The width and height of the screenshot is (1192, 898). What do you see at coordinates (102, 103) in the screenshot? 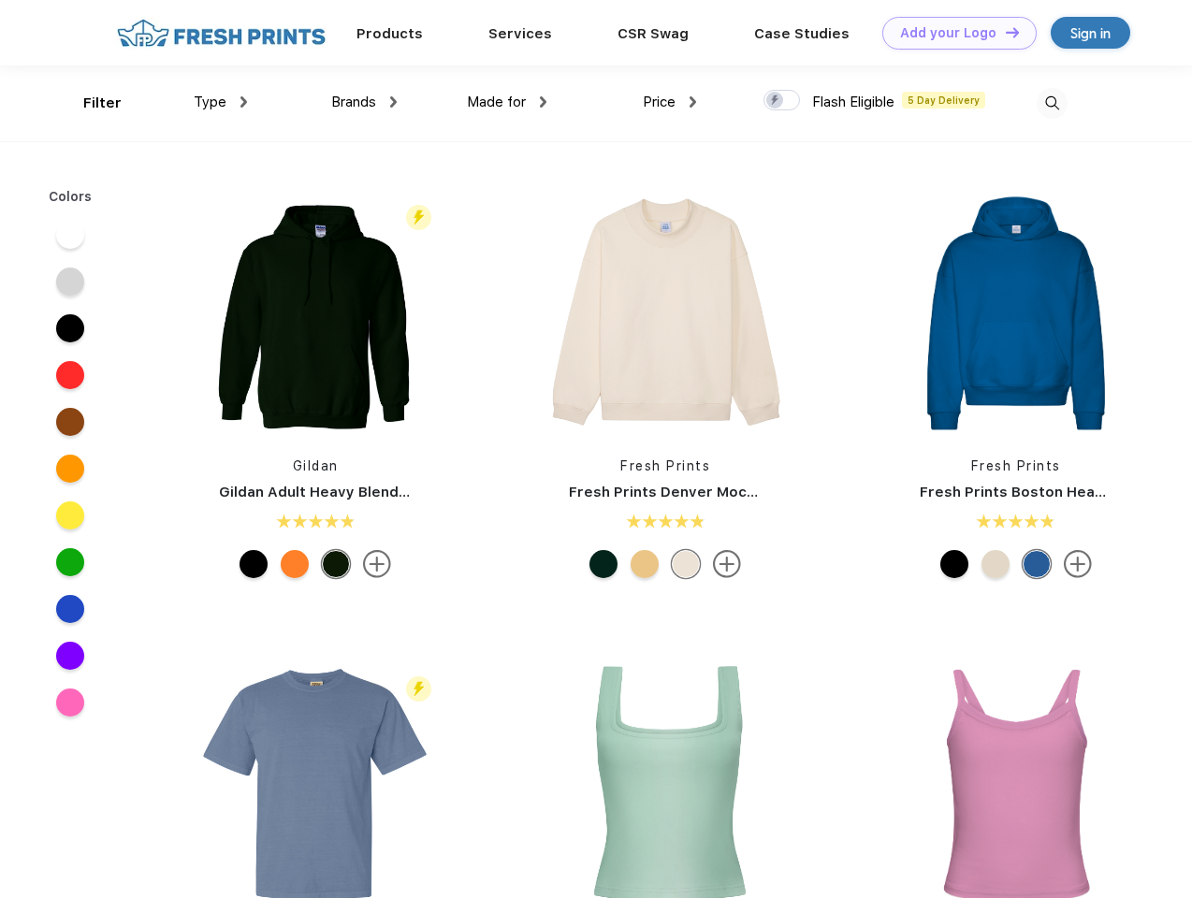
I see `div: Filter` at bounding box center [102, 103].